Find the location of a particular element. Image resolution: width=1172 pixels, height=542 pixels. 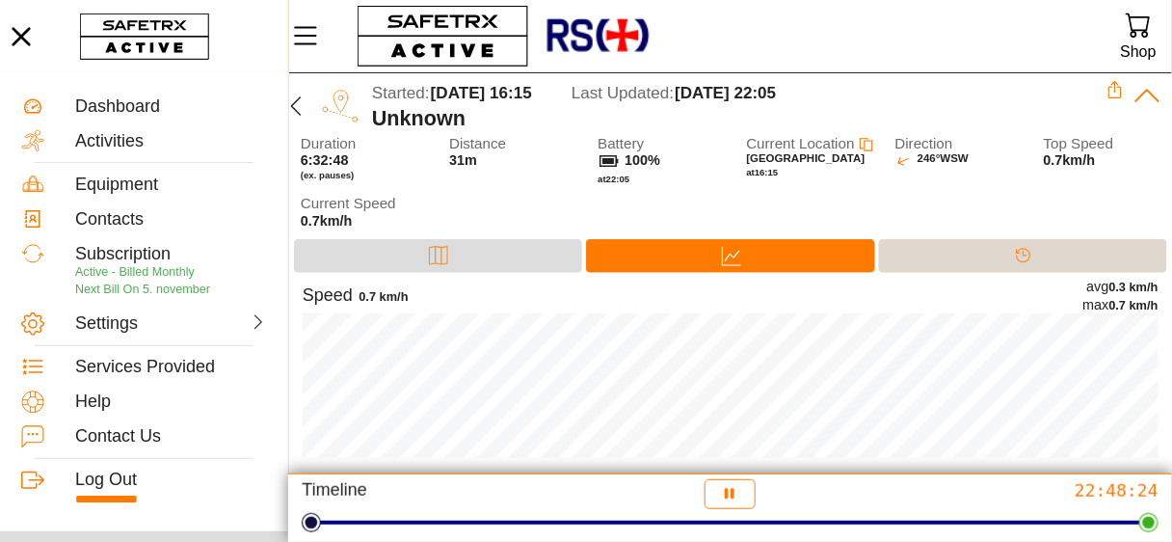

span: 31m is located at coordinates (463, 160).